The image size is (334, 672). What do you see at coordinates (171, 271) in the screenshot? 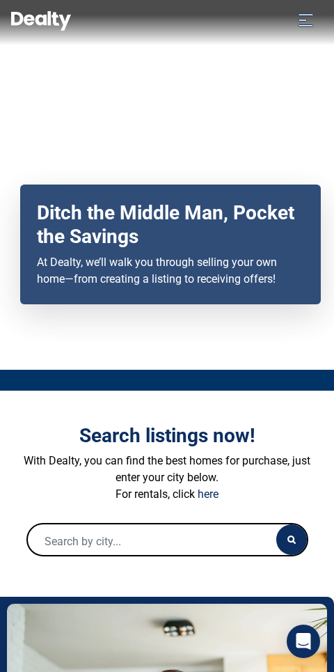
I see `p: At Dealty, we’ll walk you through selling your own home—from creating a listing to receiving offers!` at bounding box center [171, 271].